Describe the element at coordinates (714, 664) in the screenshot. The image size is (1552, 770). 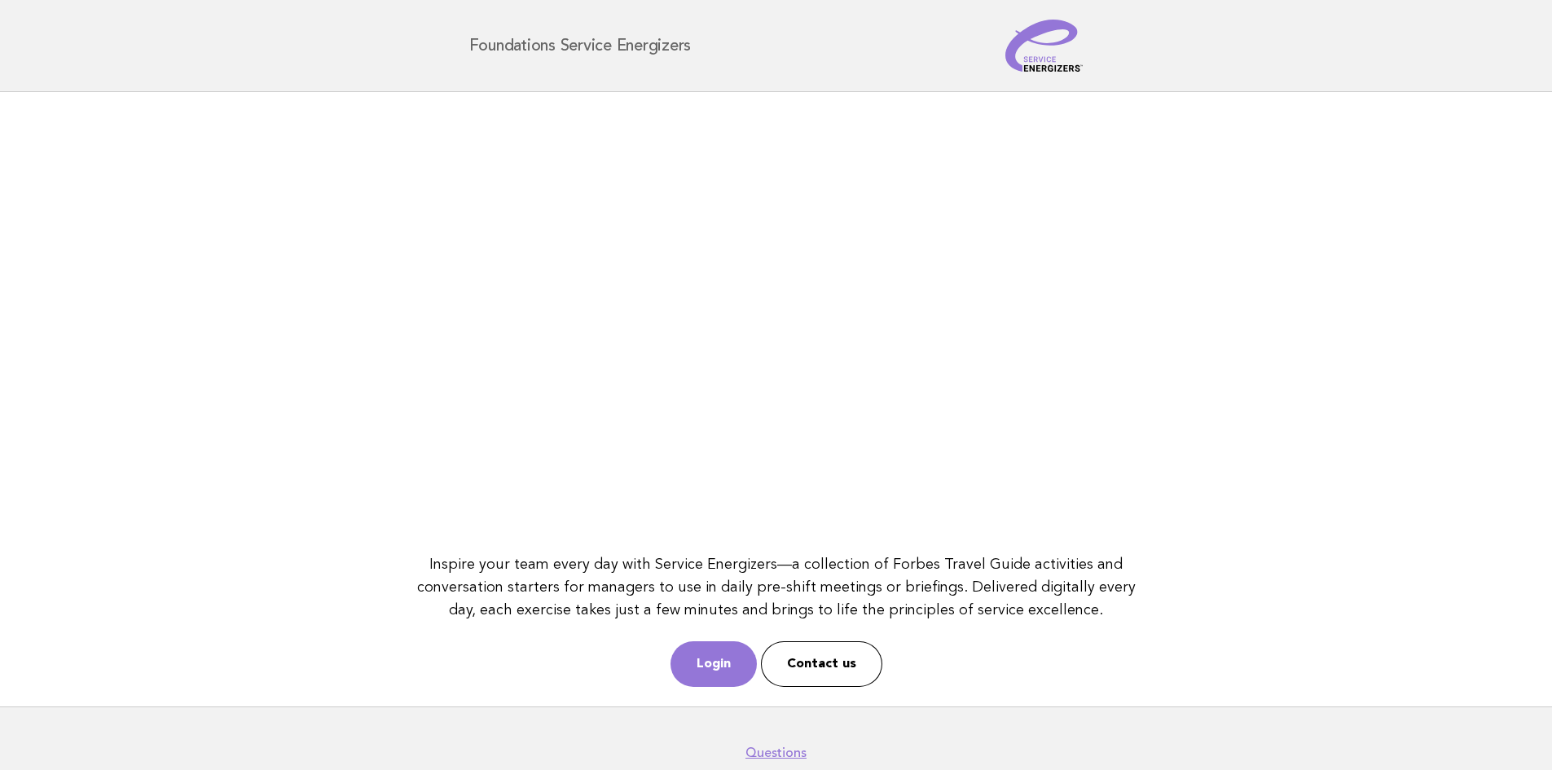
I see `a: Login` at that location.